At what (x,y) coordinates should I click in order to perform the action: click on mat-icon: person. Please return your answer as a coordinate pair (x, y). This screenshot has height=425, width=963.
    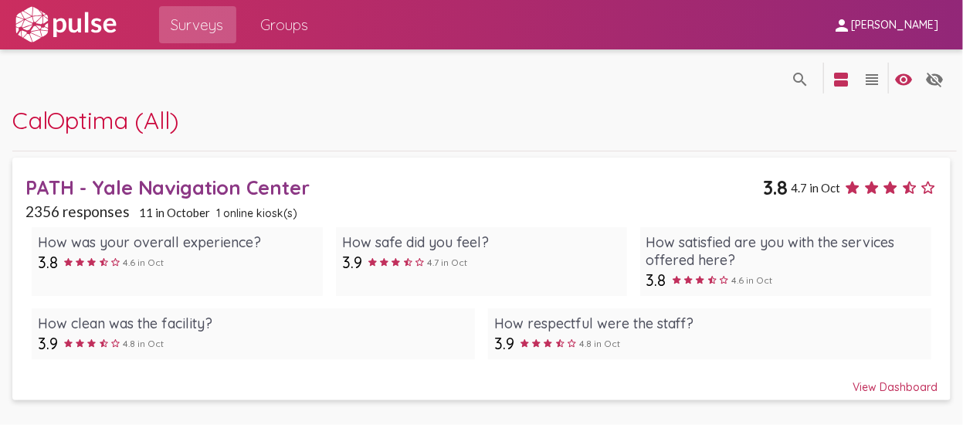
    Looking at the image, I should click on (842, 25).